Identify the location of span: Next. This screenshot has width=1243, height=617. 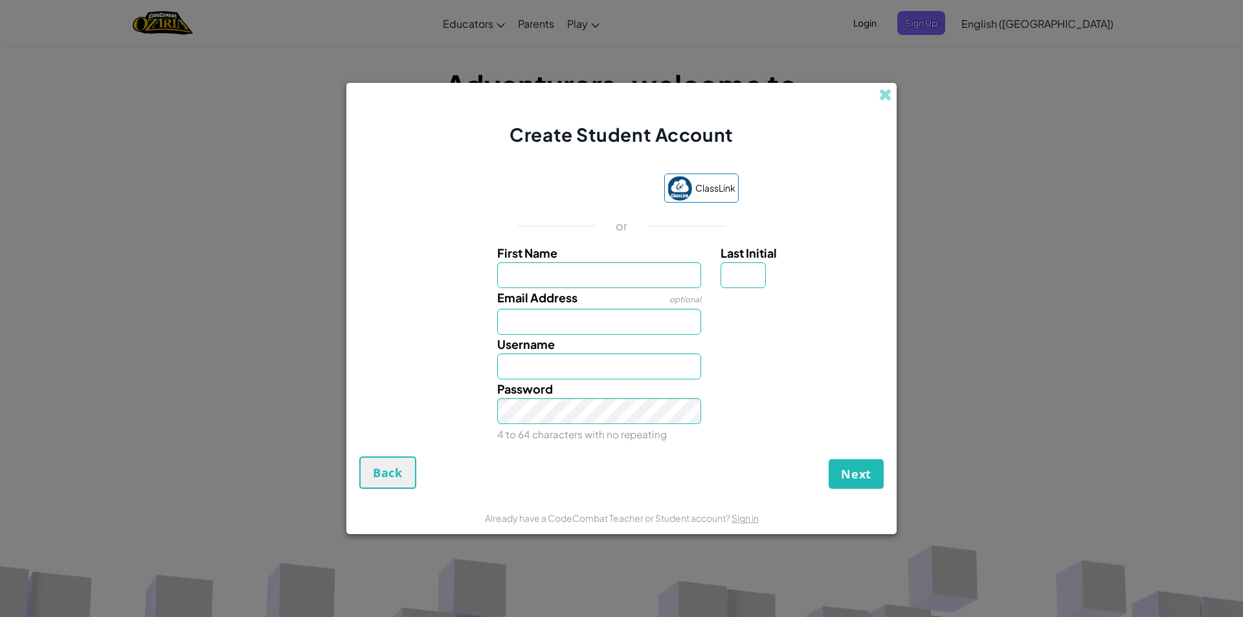
(856, 474).